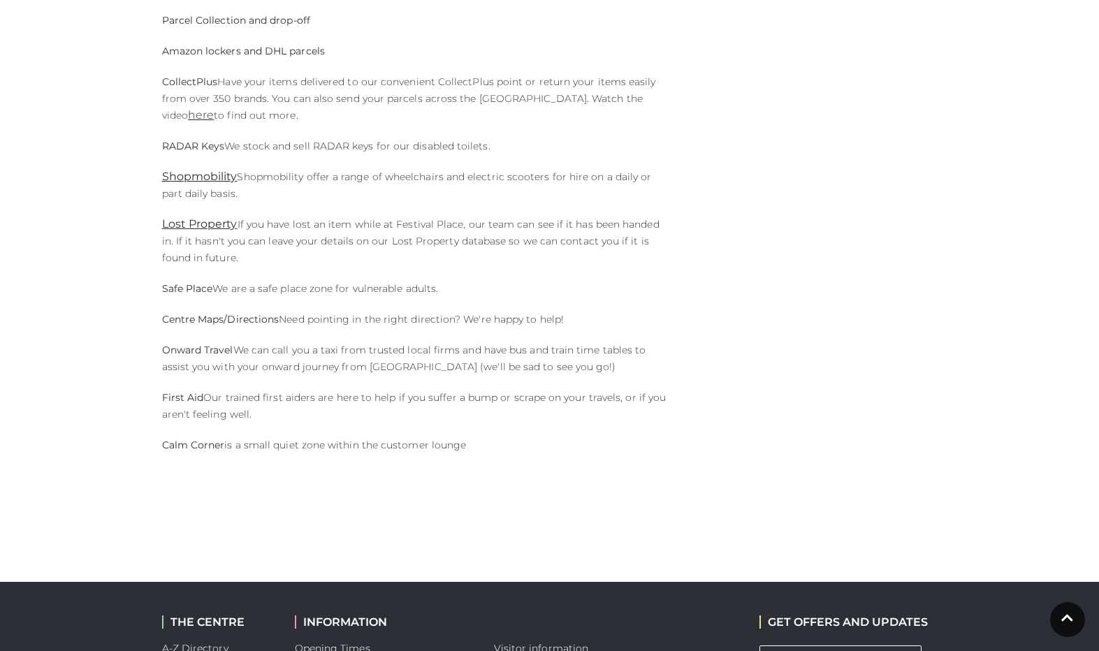 Image resolution: width=1099 pixels, height=651 pixels. I want to click on p: If you have lost an item while at Festival Place, our team can see if it has been handed in. If i..., so click(417, 241).